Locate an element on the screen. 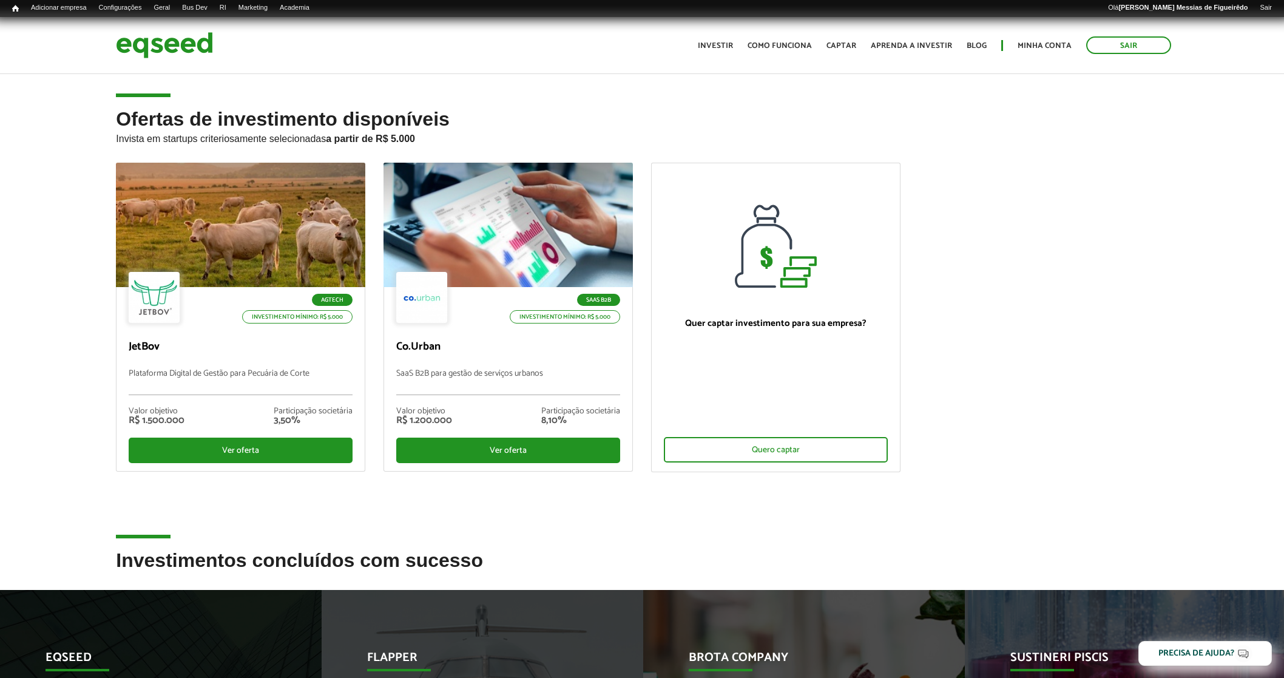 The height and width of the screenshot is (678, 1284). a: SaaS B2B Investimento mínimo: R$ 5.000 Co.Urban SaaS B2B para gestão de serviços urbanos Valor ob... is located at coordinates (508, 317).